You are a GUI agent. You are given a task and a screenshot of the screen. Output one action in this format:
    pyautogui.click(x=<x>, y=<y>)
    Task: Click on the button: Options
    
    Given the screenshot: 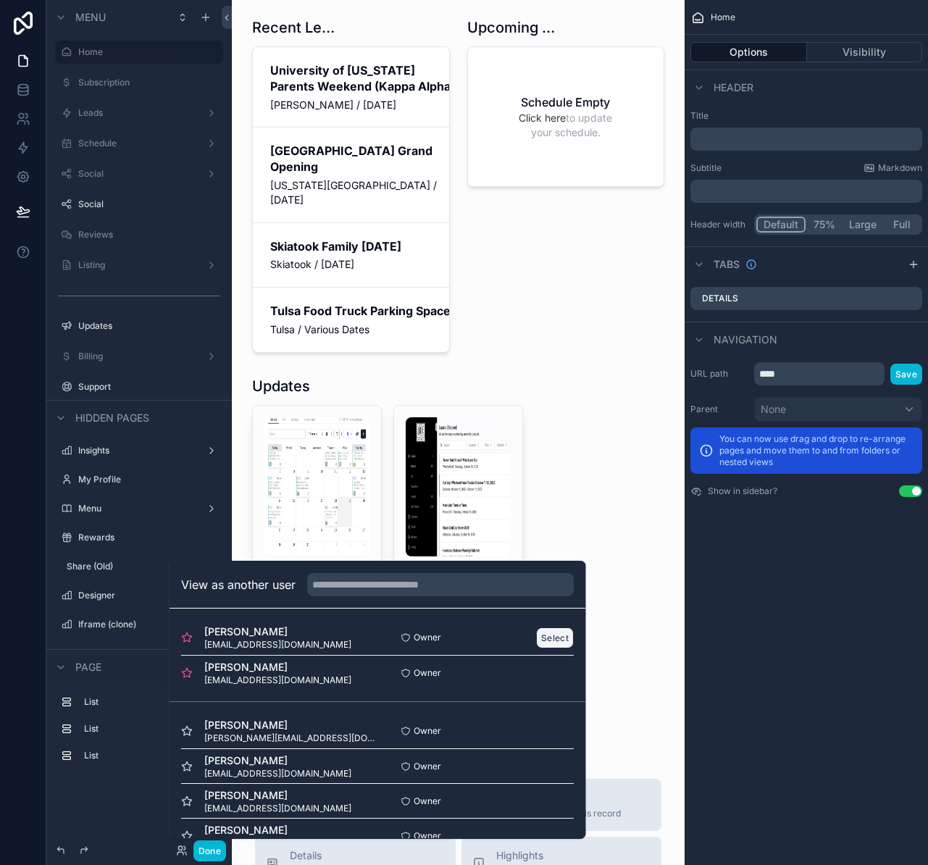 What is the action you would take?
    pyautogui.click(x=749, y=52)
    